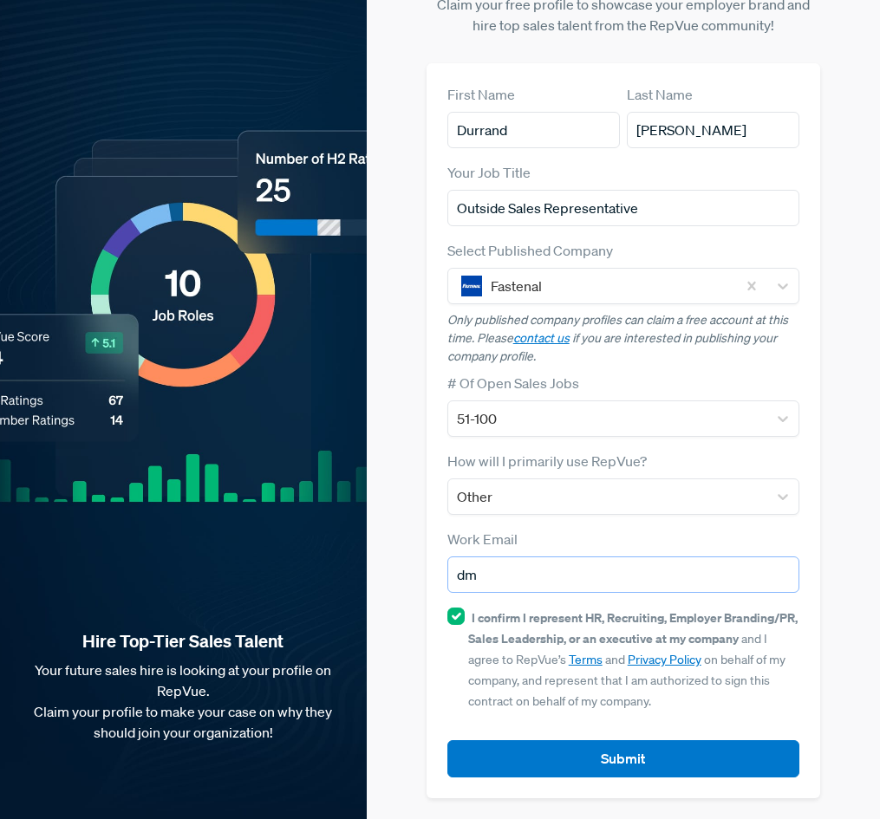 The height and width of the screenshot is (819, 880). I want to click on span: and I agree to RepVue’s and on behalf of my company, and represent that I am authorized to sign t..., so click(633, 660).